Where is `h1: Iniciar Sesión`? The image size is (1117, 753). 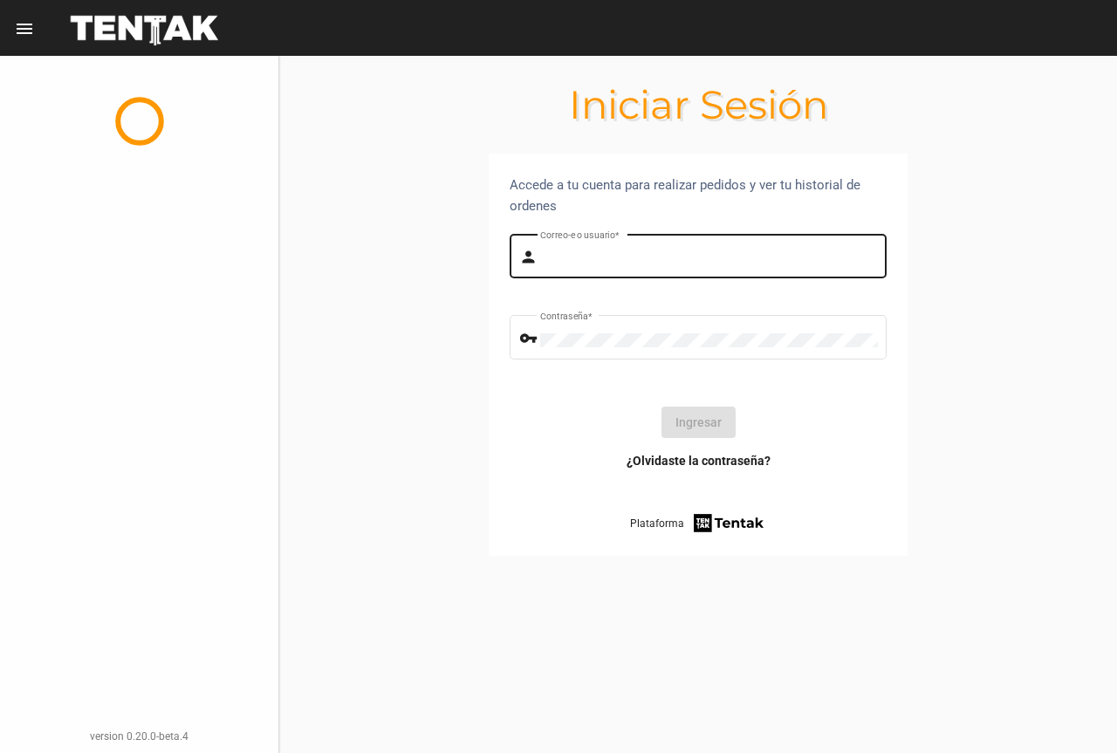
h1: Iniciar Sesión is located at coordinates (698, 105).